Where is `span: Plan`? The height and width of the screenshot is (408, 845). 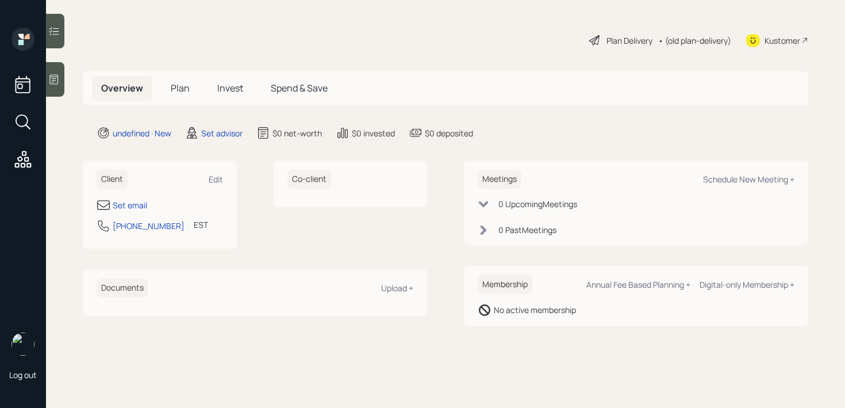
span: Plan is located at coordinates (180, 88).